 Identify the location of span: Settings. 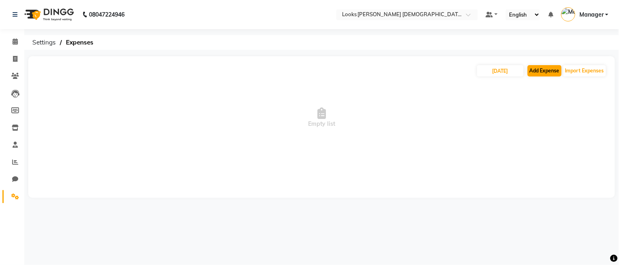
(44, 42).